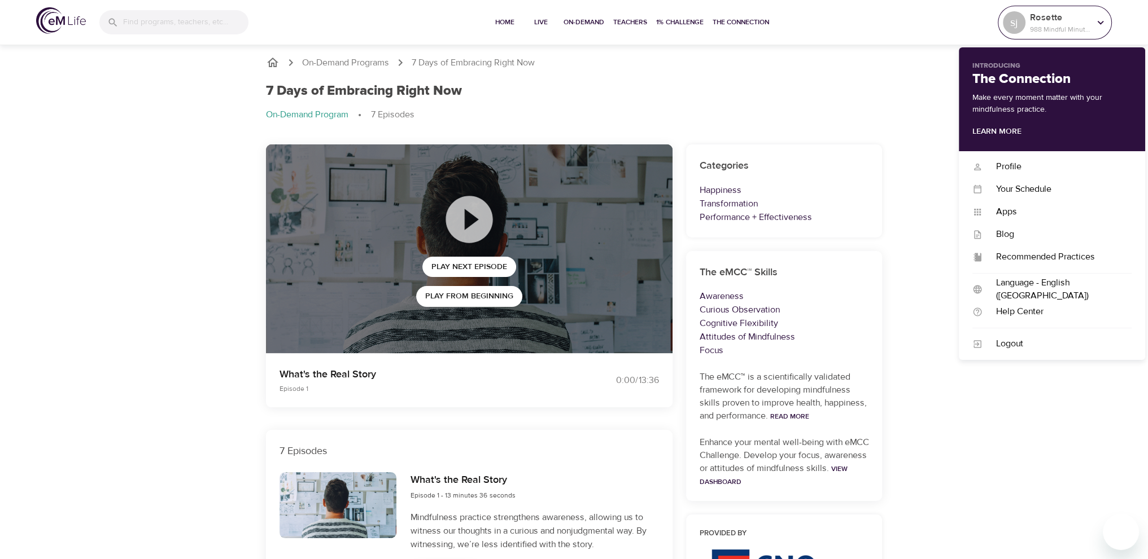 The image size is (1148, 559). Describe the element at coordinates (784, 323) in the screenshot. I see `p: Cognitive Flexibility` at that location.